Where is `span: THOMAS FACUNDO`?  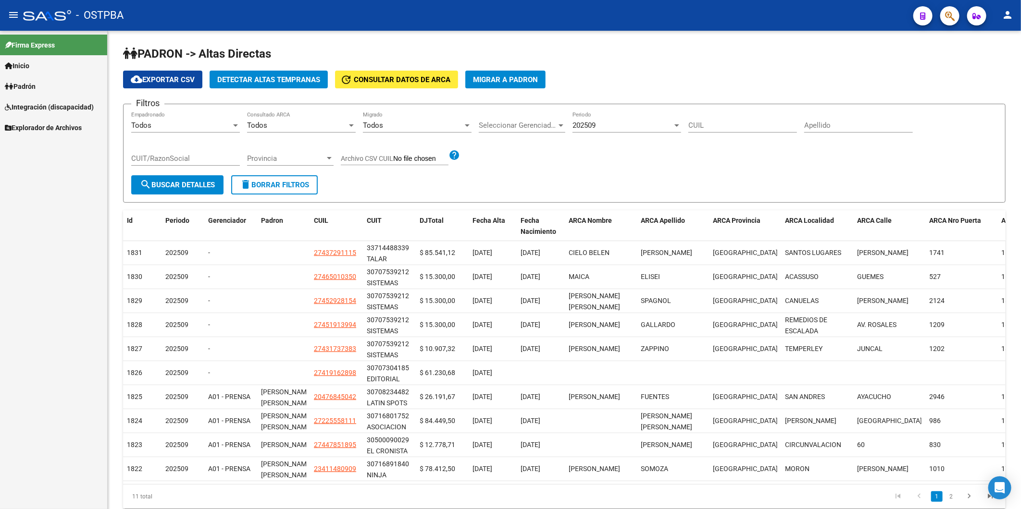
span: THOMAS FACUNDO is located at coordinates (594, 469).